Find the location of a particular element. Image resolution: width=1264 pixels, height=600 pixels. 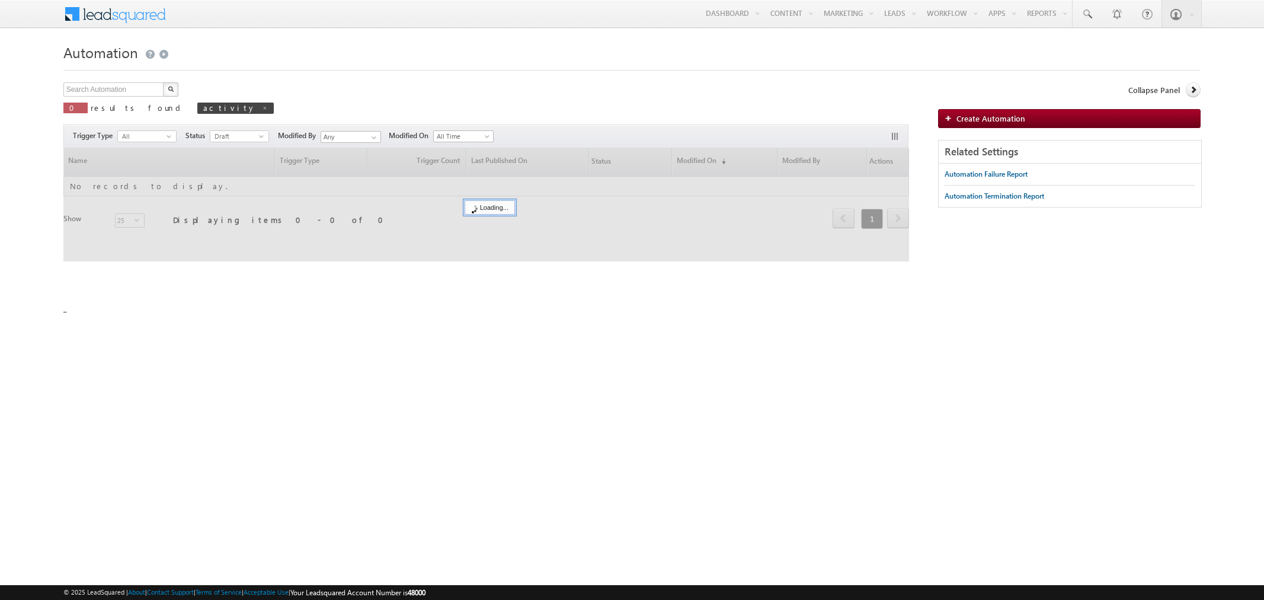

span: All is located at coordinates (142, 136).